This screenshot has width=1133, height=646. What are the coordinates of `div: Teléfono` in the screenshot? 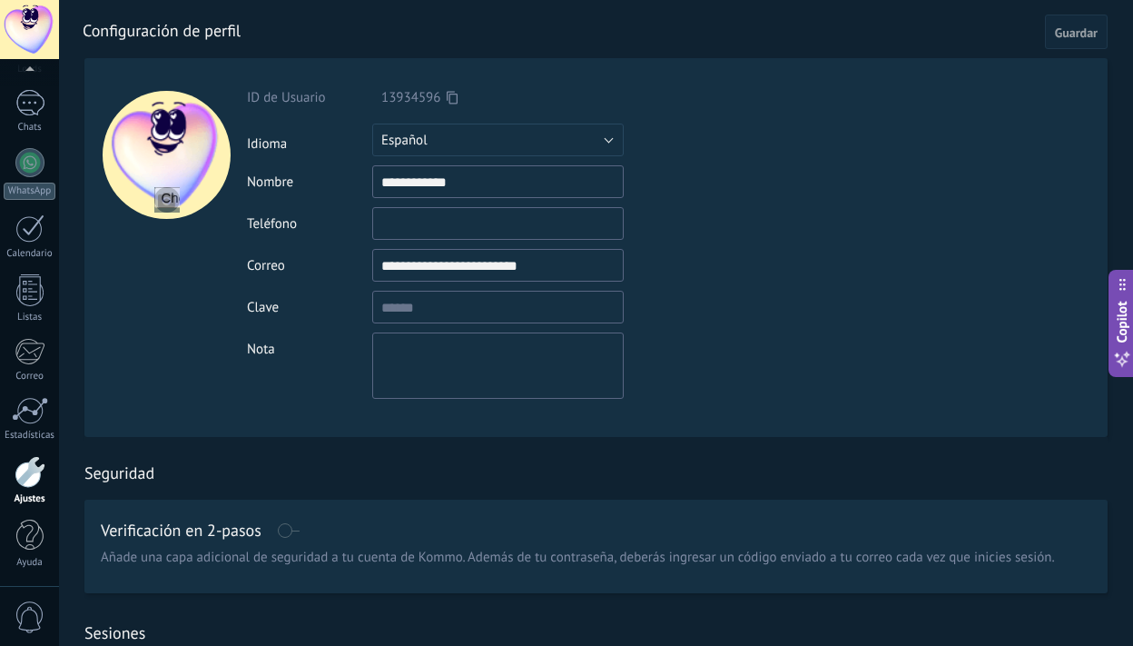 It's located at (310, 223).